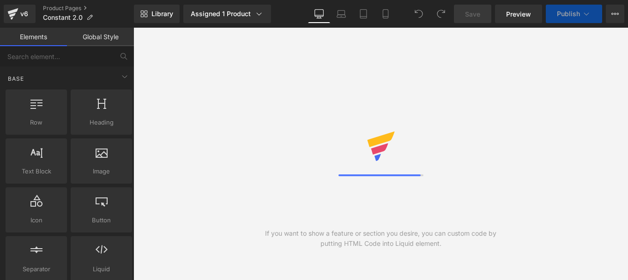 This screenshot has height=280, width=628. What do you see at coordinates (363, 14) in the screenshot?
I see `a: Tablet` at bounding box center [363, 14].